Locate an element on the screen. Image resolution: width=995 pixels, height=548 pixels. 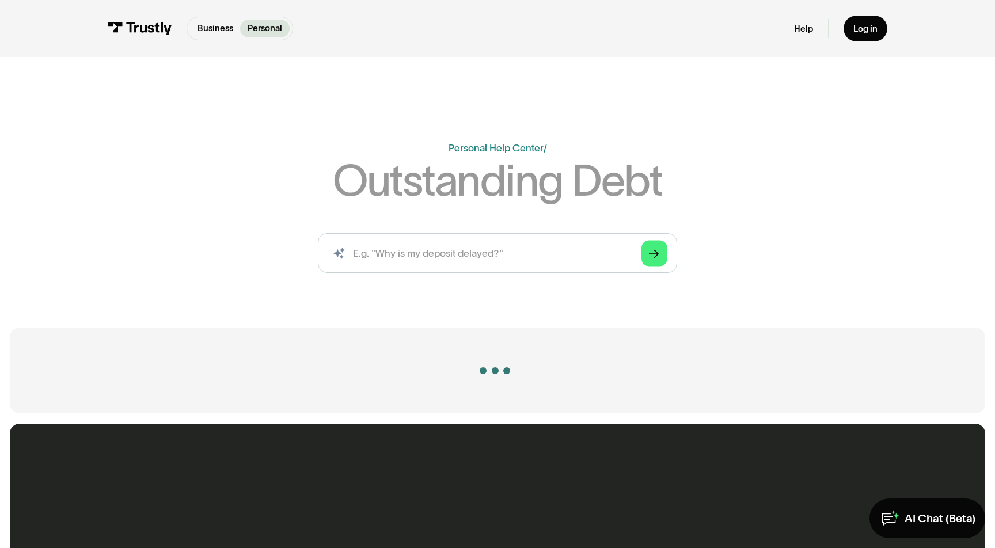
input: search is located at coordinates (497, 253).